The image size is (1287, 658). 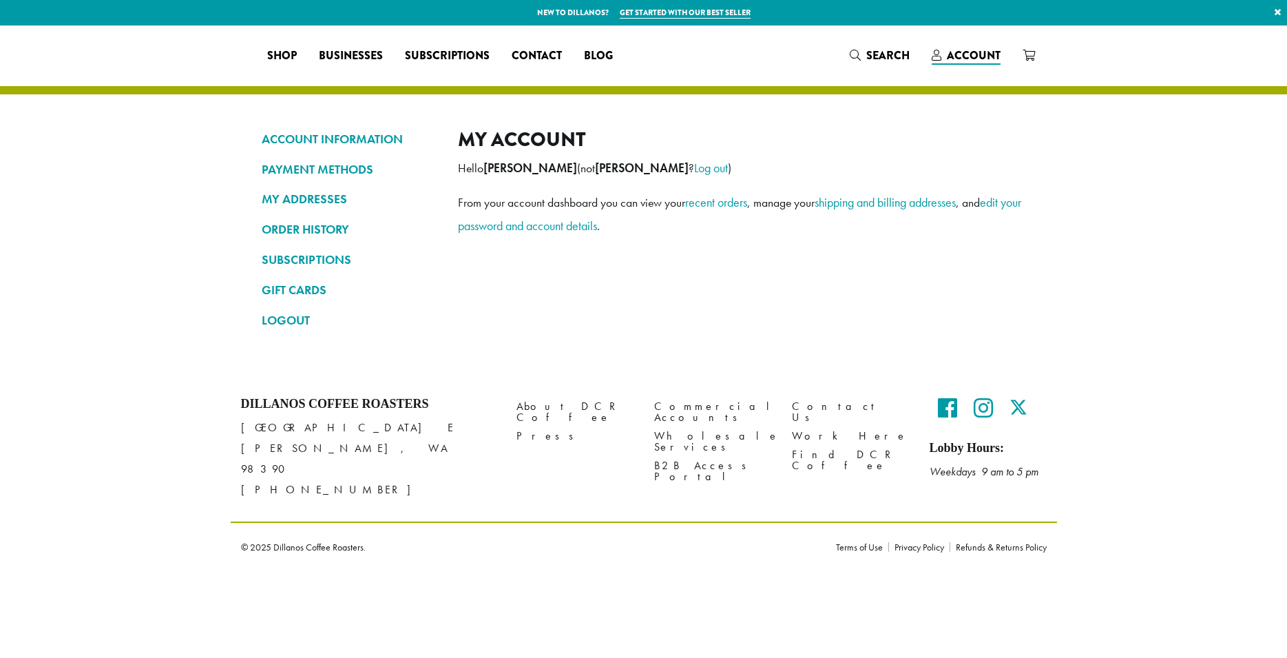 What do you see at coordinates (349, 199) in the screenshot?
I see `a: MY ADDRESSES` at bounding box center [349, 199].